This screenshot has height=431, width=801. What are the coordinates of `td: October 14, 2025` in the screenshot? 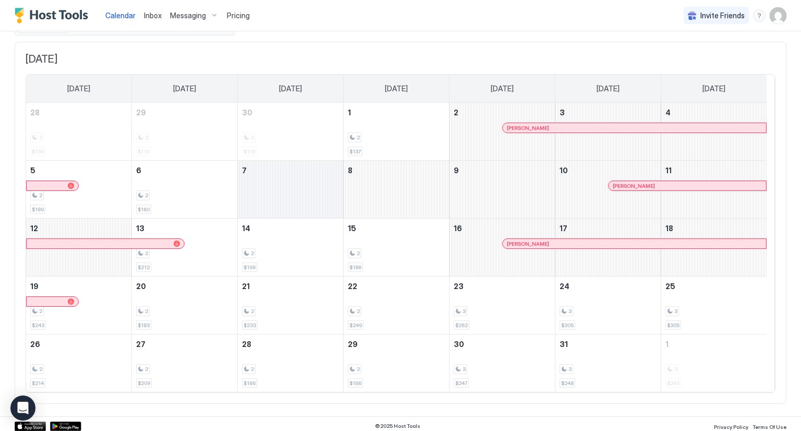 It's located at (290, 247).